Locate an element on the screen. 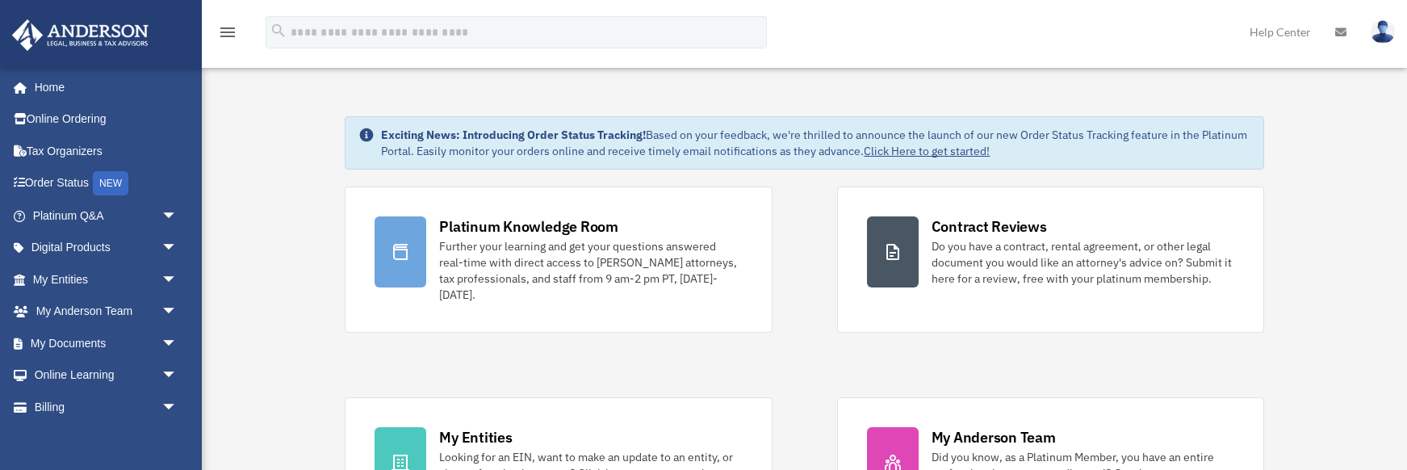 Image resolution: width=1407 pixels, height=470 pixels. a: Tax Organizers is located at coordinates (107, 151).